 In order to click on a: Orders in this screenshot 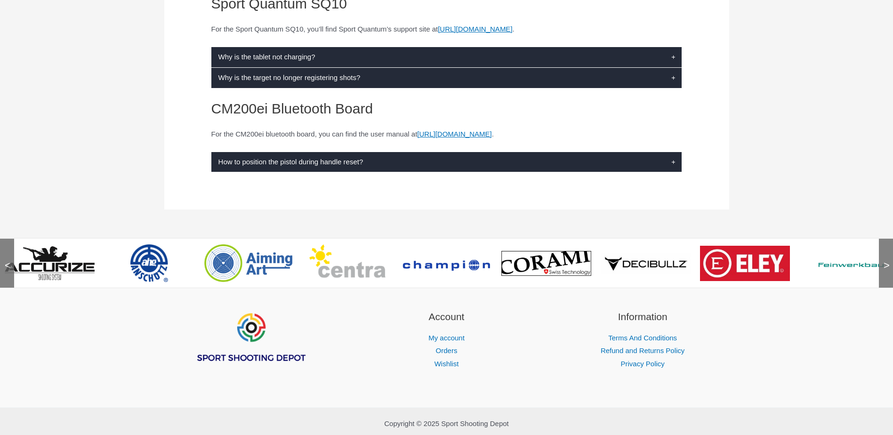, I will do `click(447, 350)`.